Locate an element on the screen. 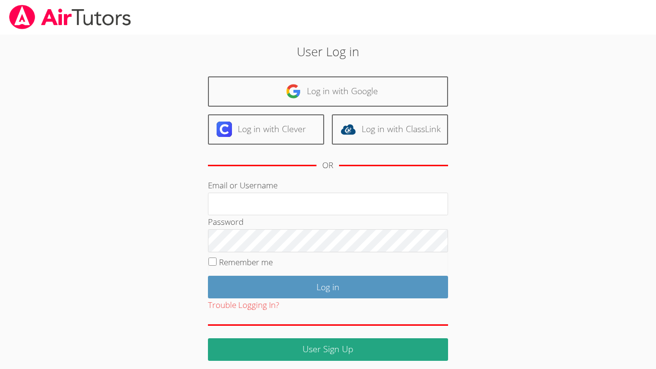 This screenshot has width=656, height=369. a: User Sign Up is located at coordinates (328, 349).